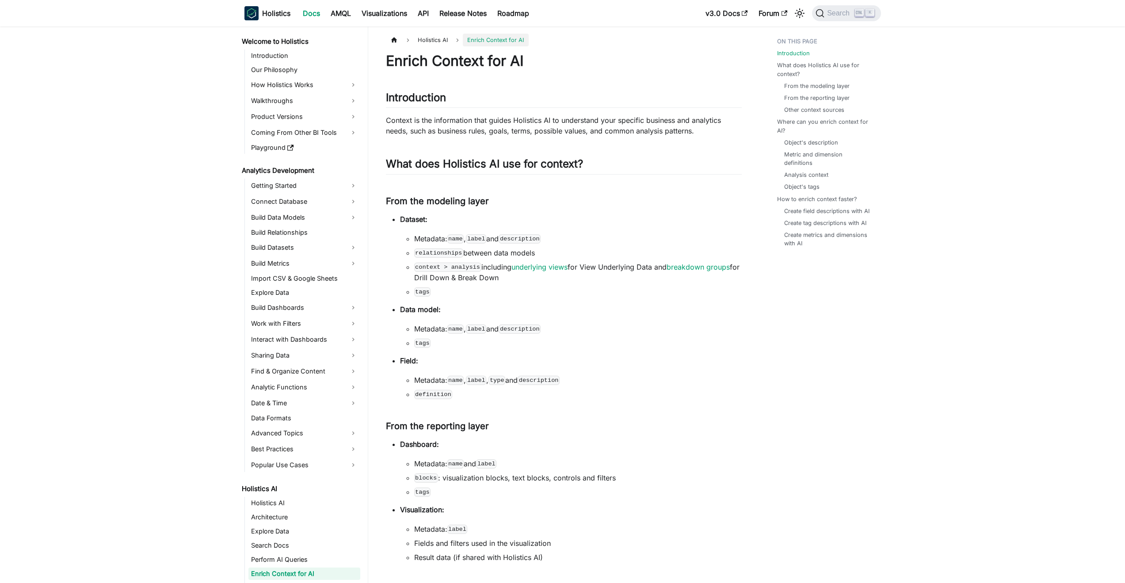 This screenshot has height=583, width=1125. I want to click on strong: Dataset:, so click(414, 219).